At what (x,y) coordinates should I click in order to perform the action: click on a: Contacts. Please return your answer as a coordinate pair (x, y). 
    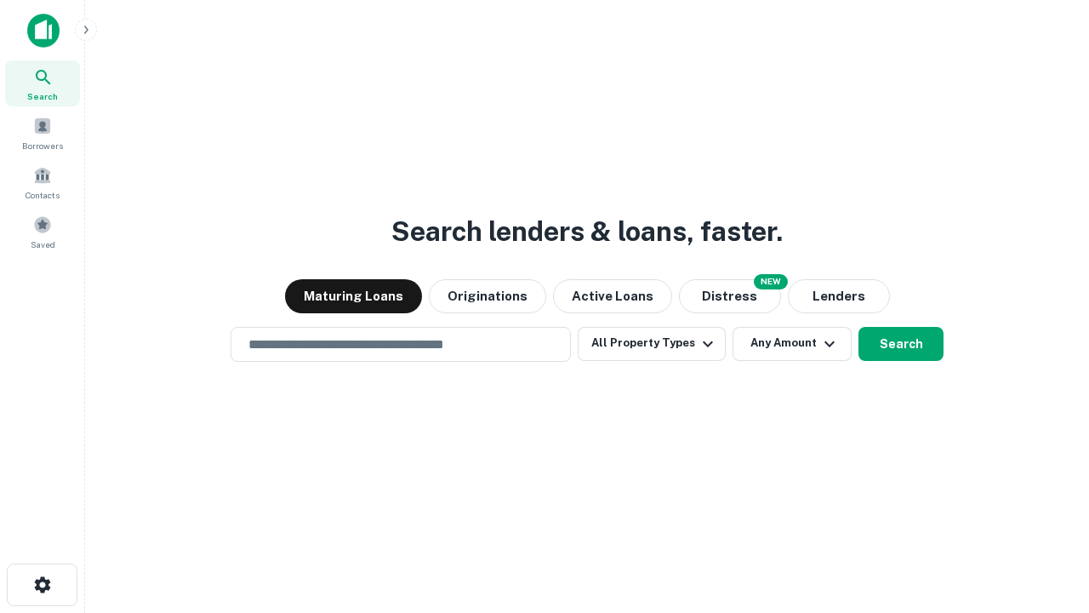
    Looking at the image, I should click on (43, 182).